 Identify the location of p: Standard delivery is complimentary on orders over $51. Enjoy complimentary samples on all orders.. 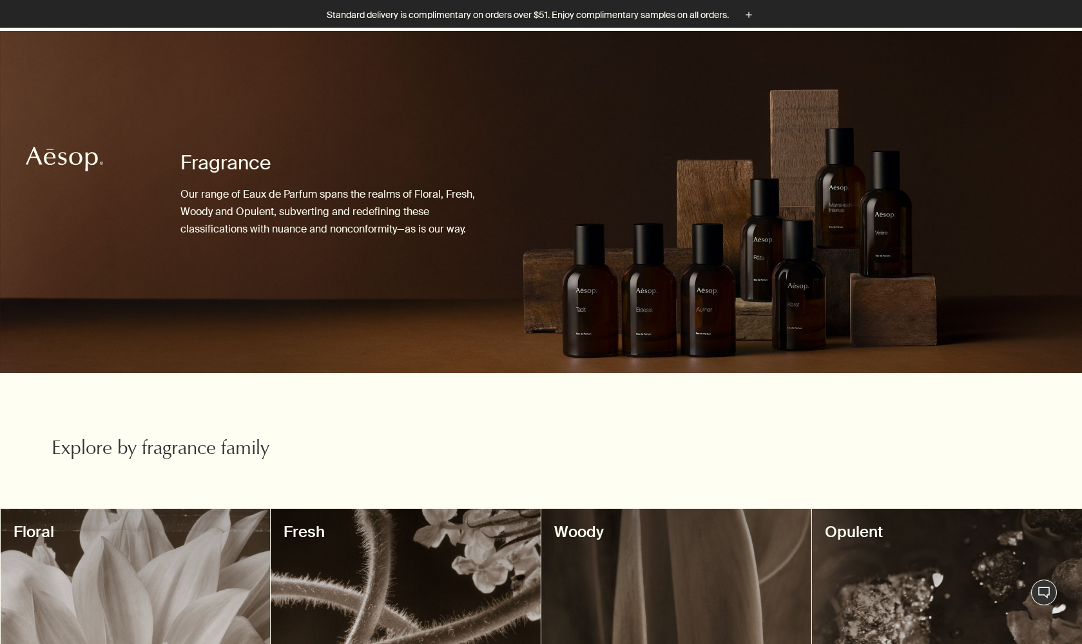
(528, 15).